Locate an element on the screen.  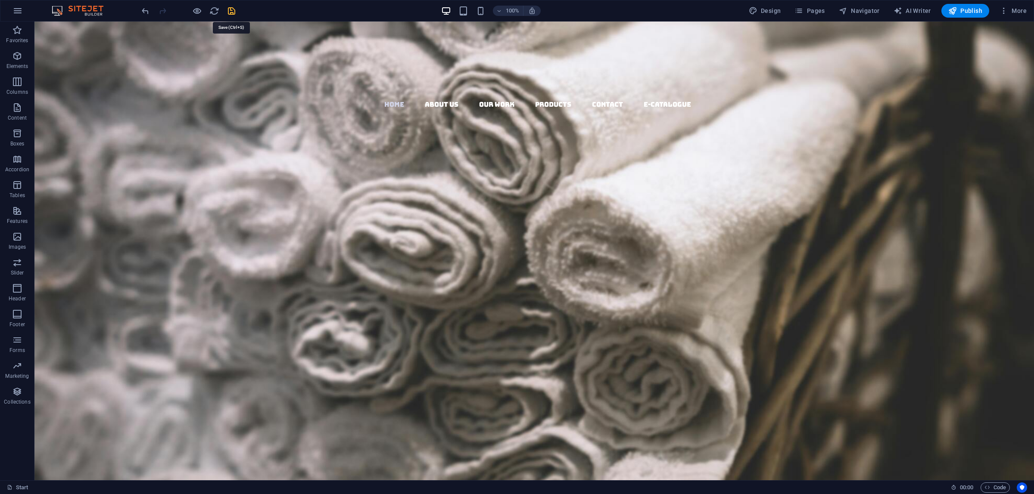
button: reload is located at coordinates (214, 11).